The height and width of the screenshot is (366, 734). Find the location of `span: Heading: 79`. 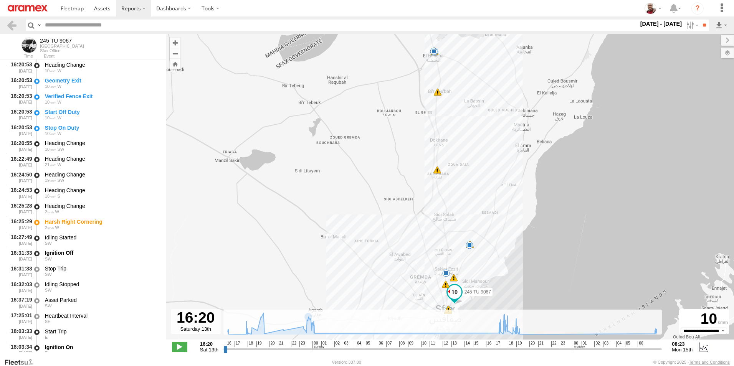

span: Heading: 79 is located at coordinates (46, 337).